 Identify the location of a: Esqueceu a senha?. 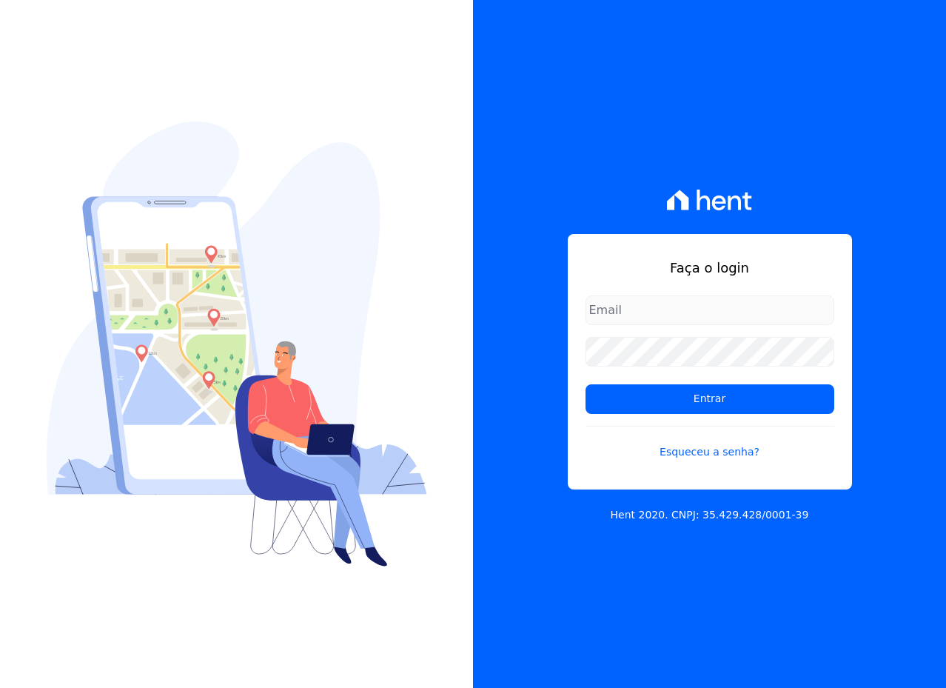
(710, 443).